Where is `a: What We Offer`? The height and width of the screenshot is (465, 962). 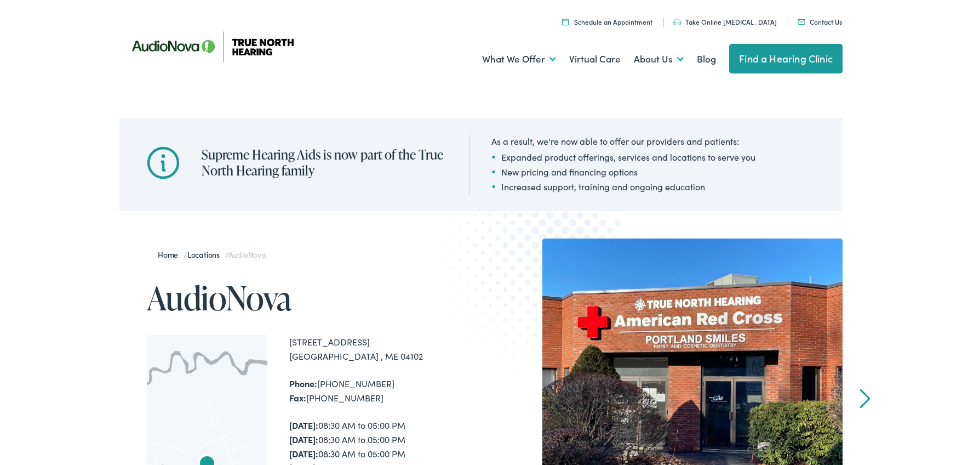 a: What We Offer is located at coordinates (519, 59).